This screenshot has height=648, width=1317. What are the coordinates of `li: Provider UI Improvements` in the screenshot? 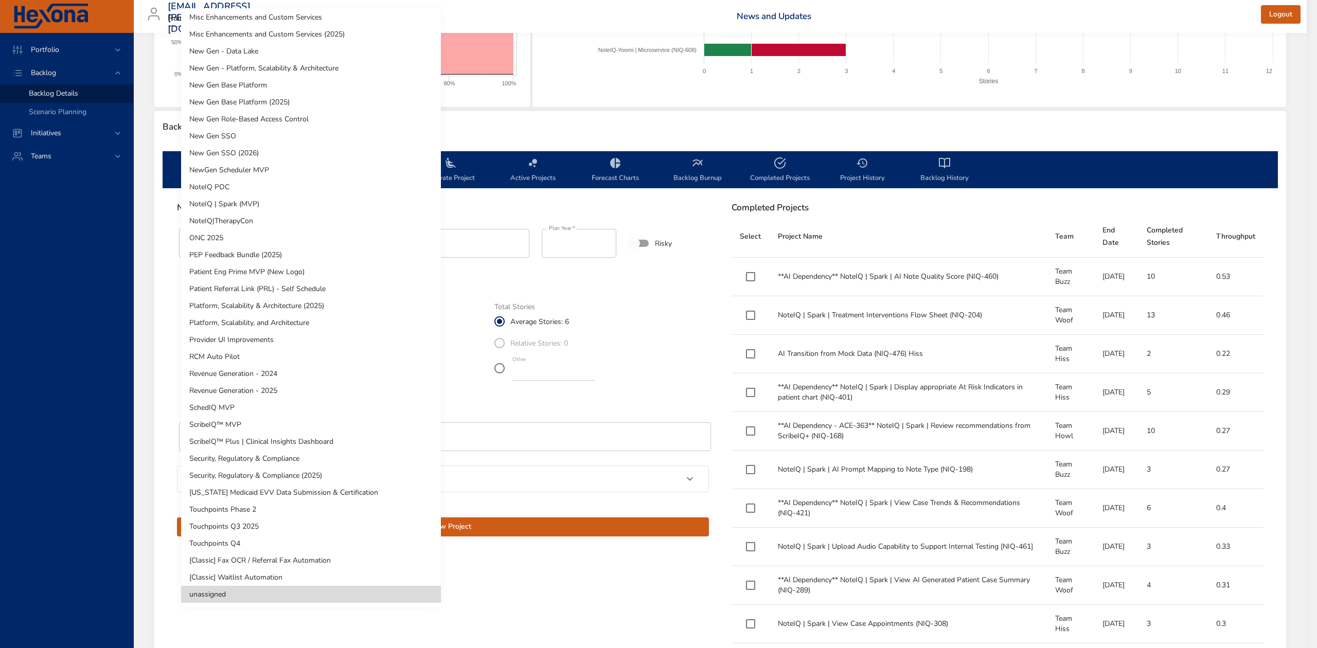 It's located at (311, 339).